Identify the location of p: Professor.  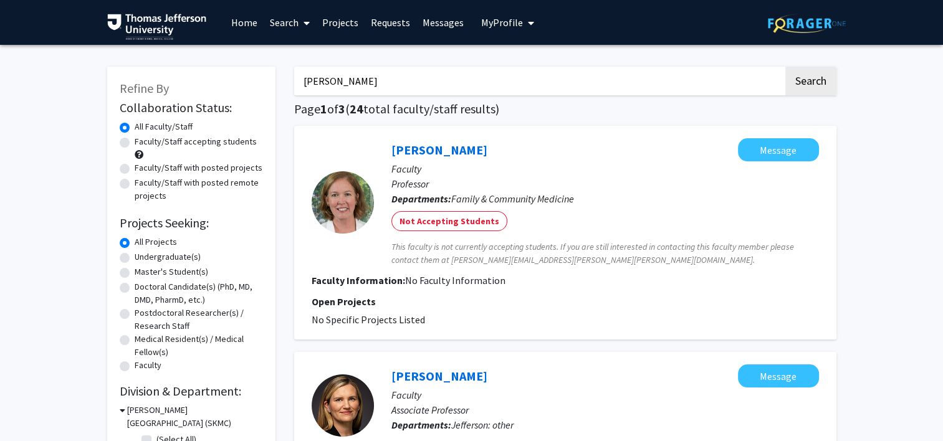
(605, 184).